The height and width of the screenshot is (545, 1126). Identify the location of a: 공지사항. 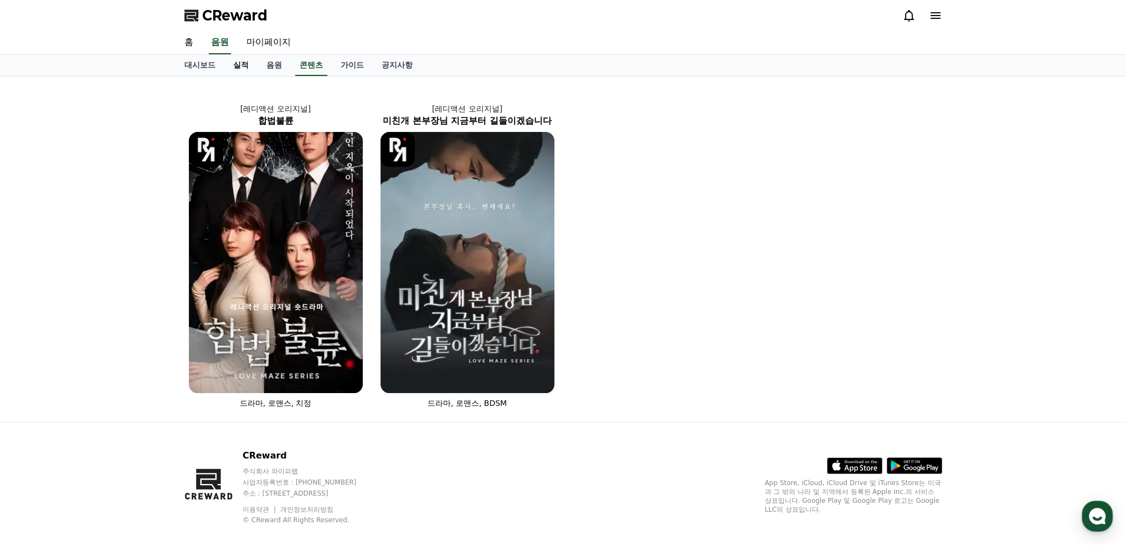
(397, 65).